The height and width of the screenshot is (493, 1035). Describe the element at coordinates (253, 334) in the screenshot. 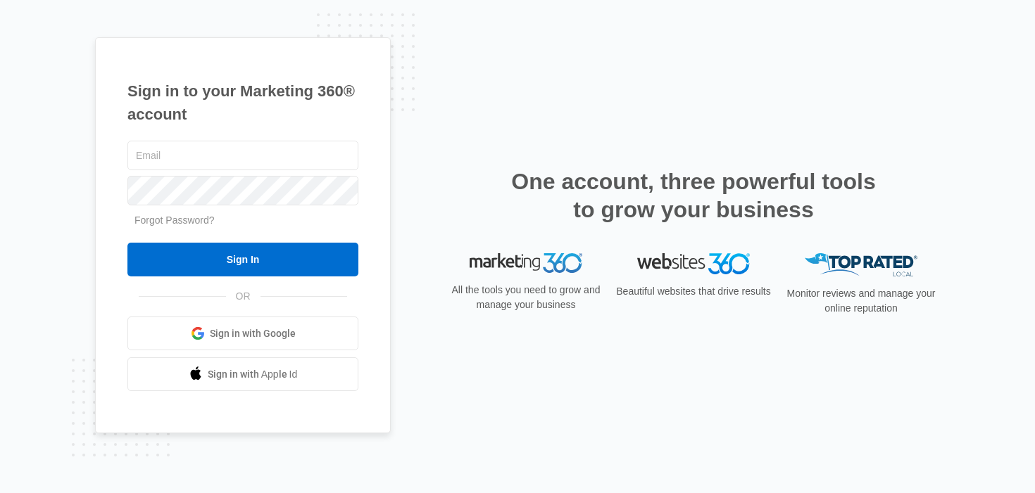

I see `span: Sign in with Google` at that location.